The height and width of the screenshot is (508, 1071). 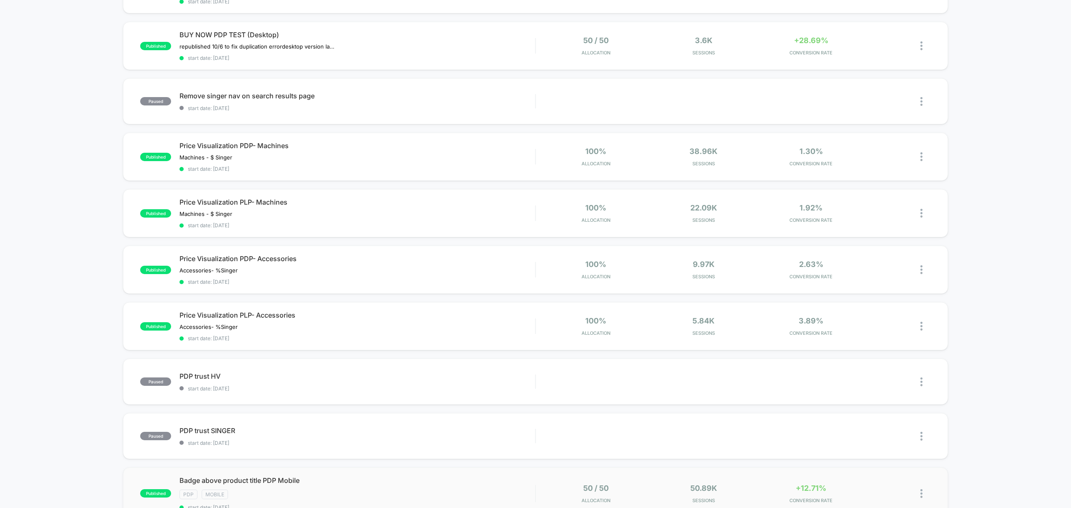 I want to click on span: Price Visualization PLP- Machines, so click(x=357, y=202).